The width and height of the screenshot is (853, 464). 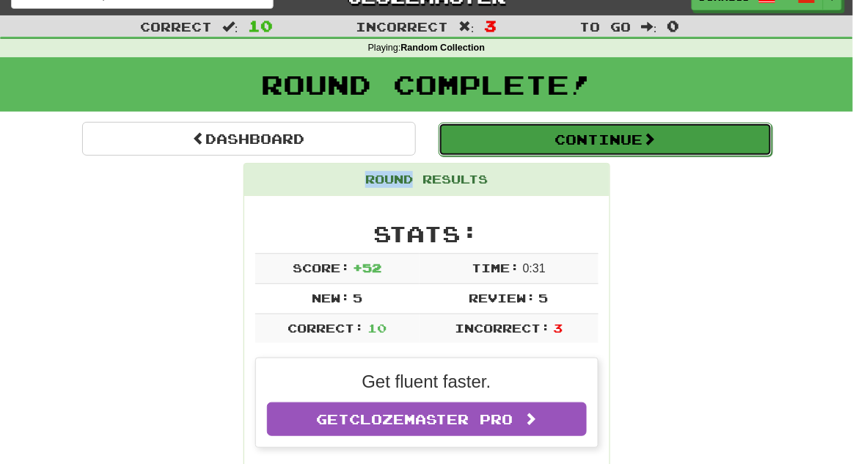 I want to click on a: Dashboard, so click(x=249, y=139).